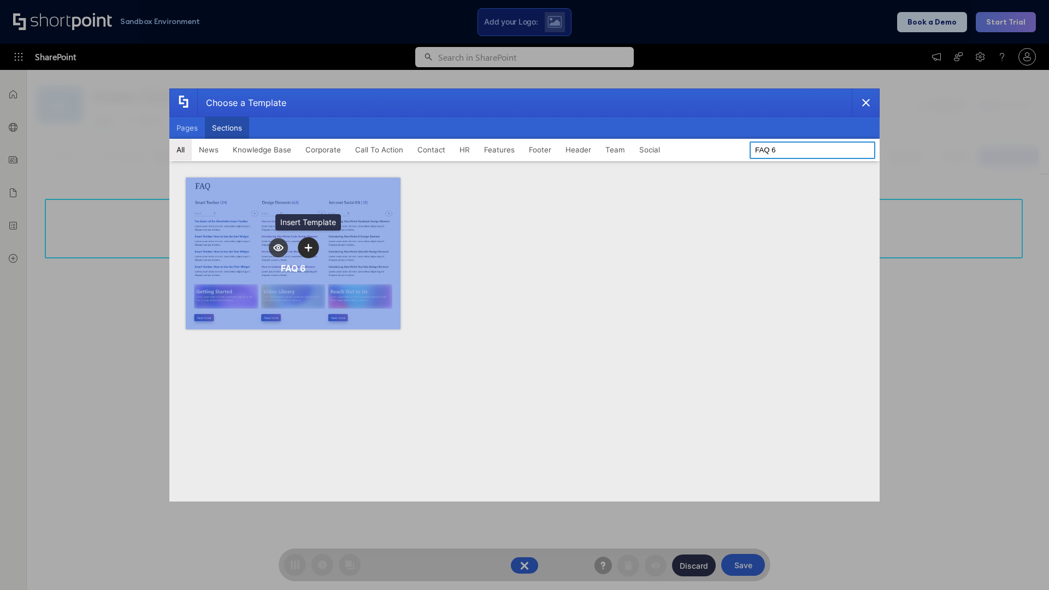 Image resolution: width=1049 pixels, height=590 pixels. Describe the element at coordinates (180, 150) in the screenshot. I see `button: All` at that location.